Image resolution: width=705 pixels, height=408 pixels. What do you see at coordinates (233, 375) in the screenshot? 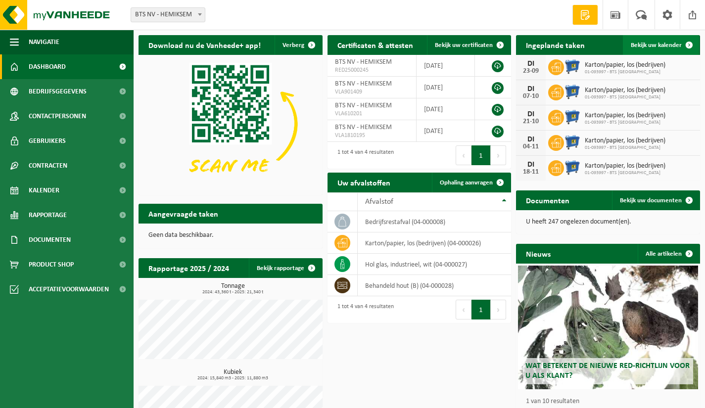
I see `h3: Kubiek` at bounding box center [233, 375].